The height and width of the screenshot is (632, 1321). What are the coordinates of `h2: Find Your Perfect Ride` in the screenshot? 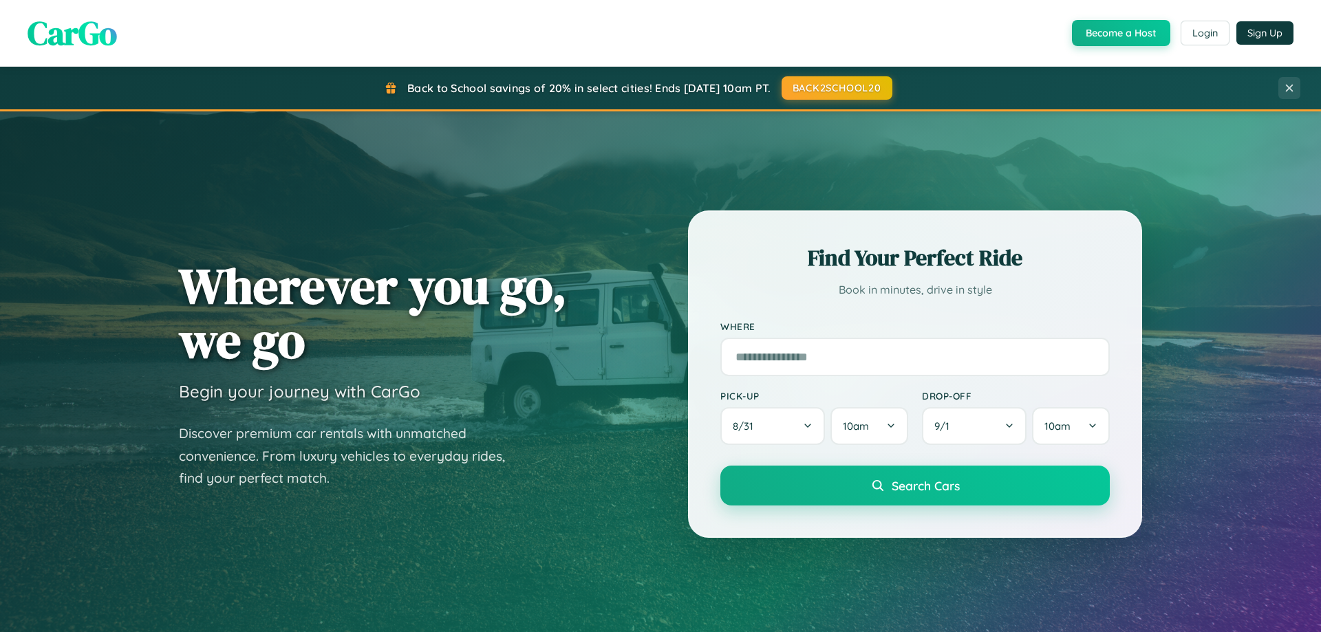 It's located at (915, 258).